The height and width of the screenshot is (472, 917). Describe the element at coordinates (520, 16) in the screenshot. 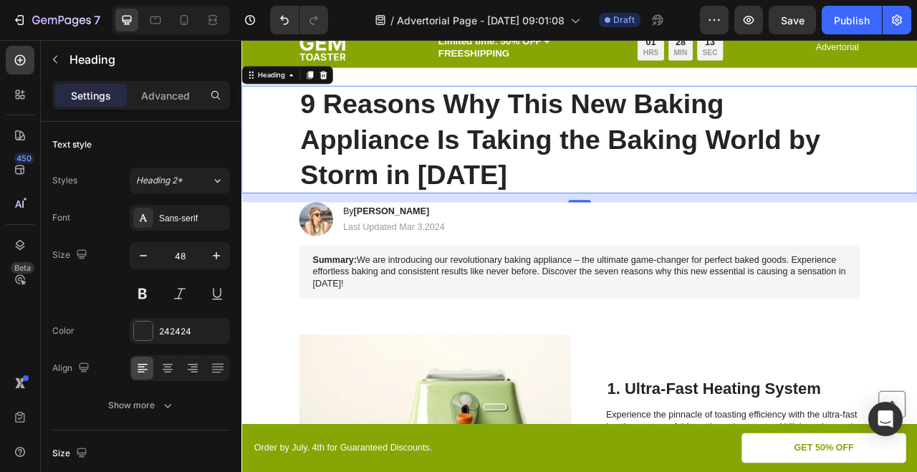

I see `p: HRS` at that location.